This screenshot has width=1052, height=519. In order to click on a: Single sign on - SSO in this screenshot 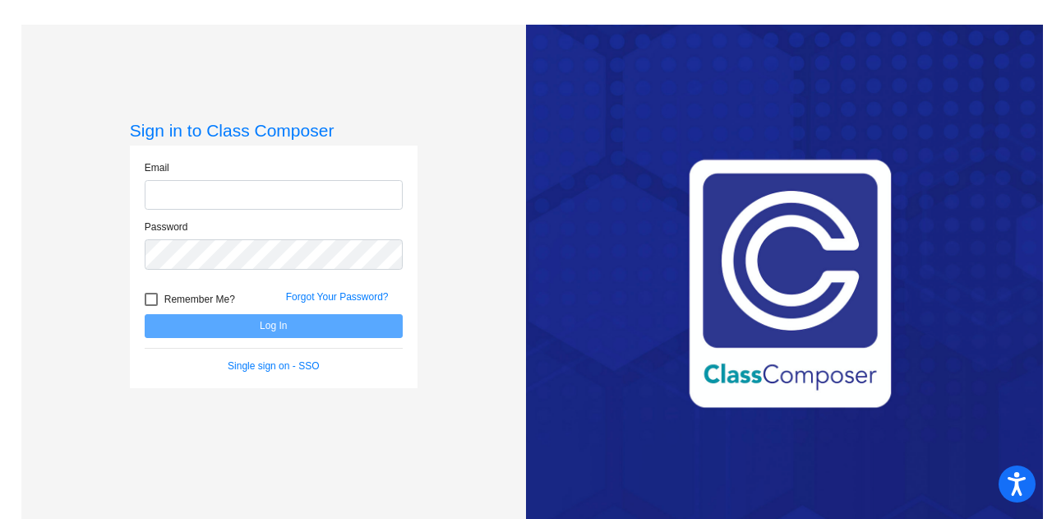, I will do `click(273, 366)`.